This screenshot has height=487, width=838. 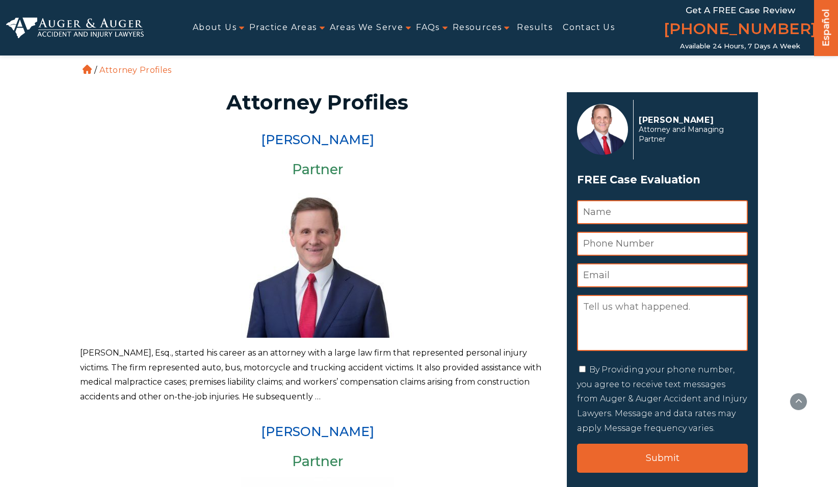 What do you see at coordinates (588, 28) in the screenshot?
I see `a: Contact Us` at bounding box center [588, 28].